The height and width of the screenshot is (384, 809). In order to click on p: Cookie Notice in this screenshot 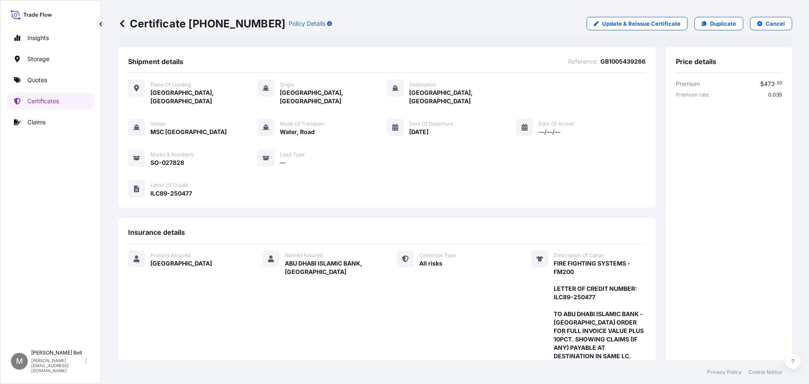, I will do `click(766, 372)`.